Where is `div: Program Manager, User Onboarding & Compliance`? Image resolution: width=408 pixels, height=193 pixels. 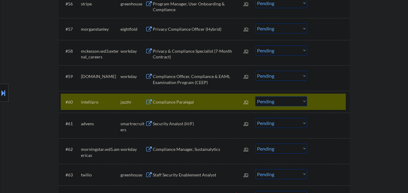
div: Program Manager, User Onboarding & Compliance is located at coordinates (198, 7).